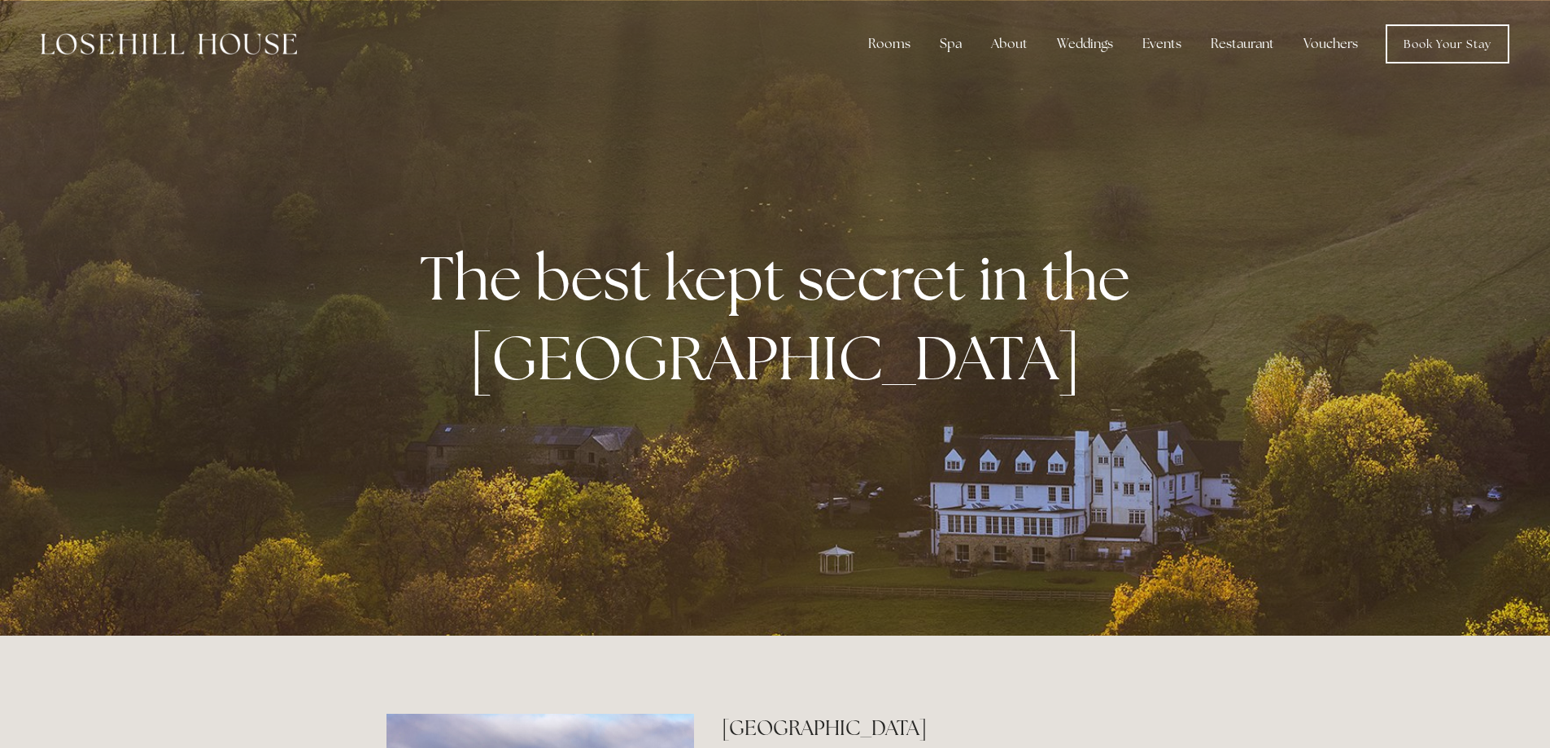 The image size is (1550, 748). I want to click on div: Events, so click(1162, 44).